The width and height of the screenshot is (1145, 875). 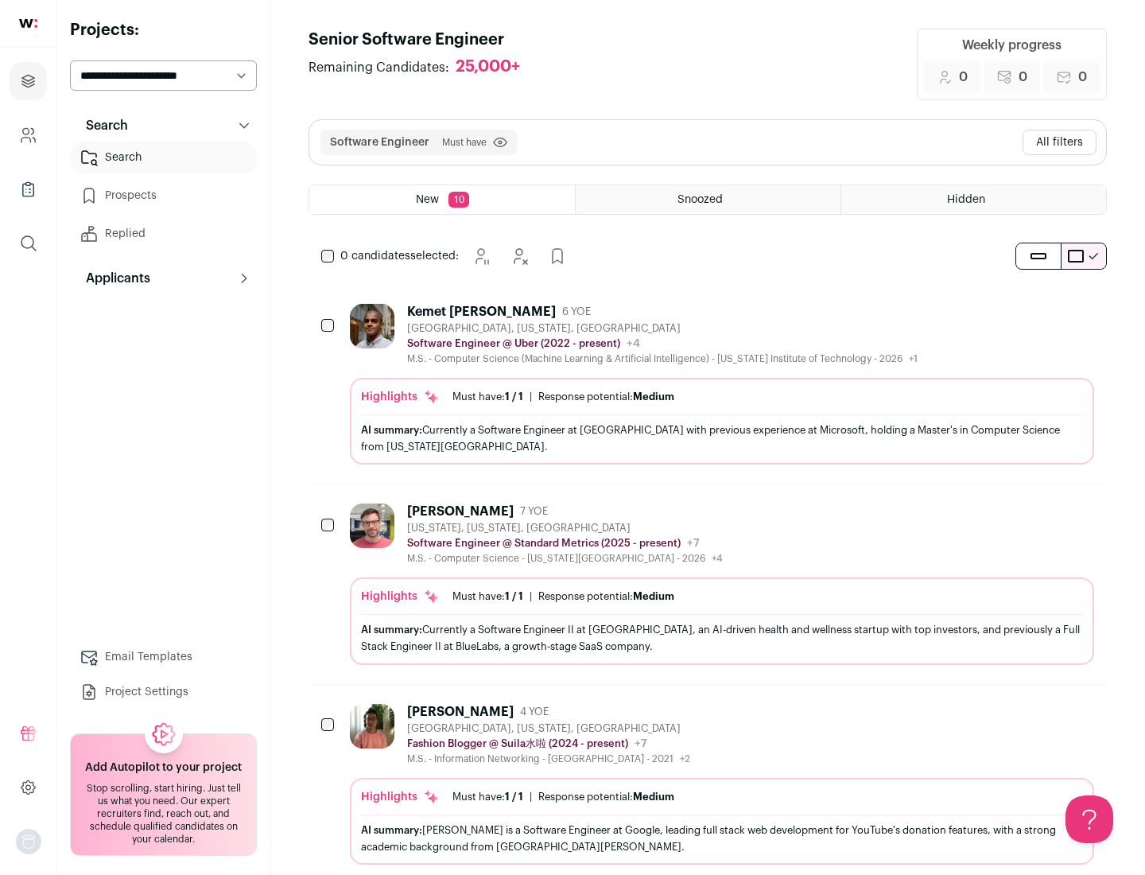 I want to click on a: Hidden, so click(x=974, y=200).